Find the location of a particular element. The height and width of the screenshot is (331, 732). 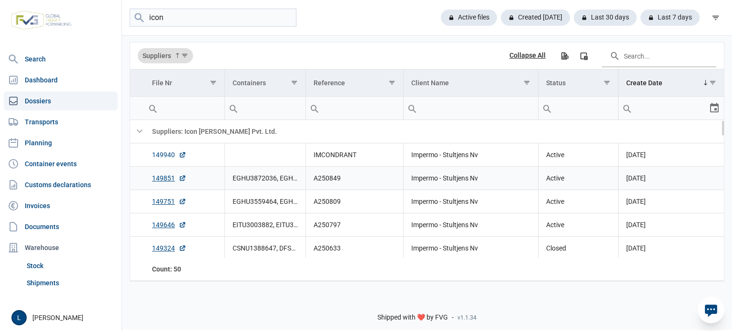

td: EGHU3559464, EGHU3859121, TEMU4846625 is located at coordinates (265, 202).